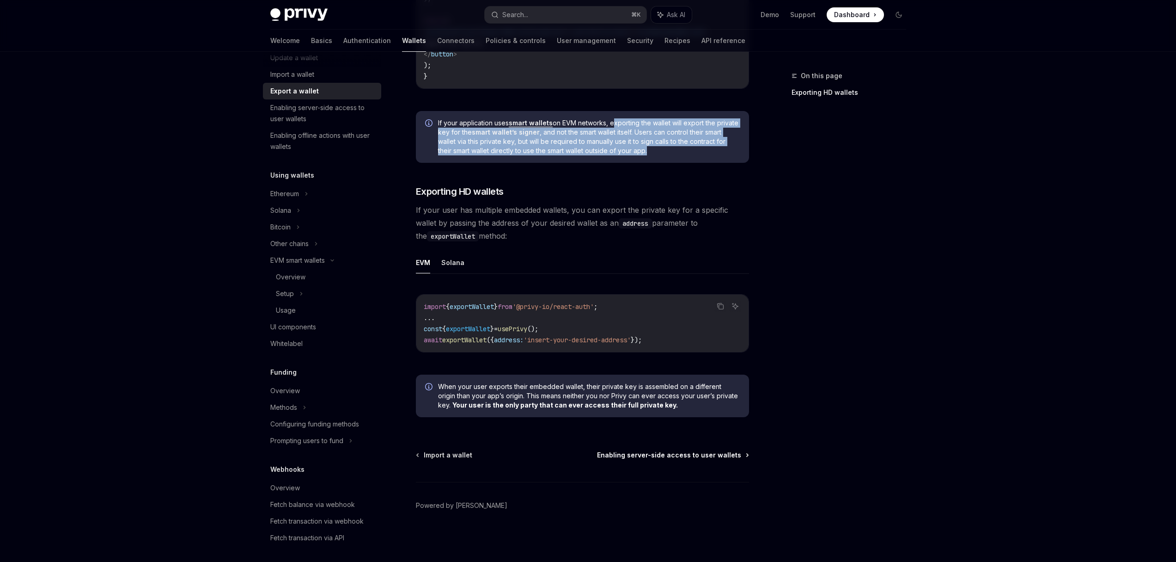  Describe the element at coordinates (322, 424) in the screenshot. I see `a: Configuring funding methods` at that location.